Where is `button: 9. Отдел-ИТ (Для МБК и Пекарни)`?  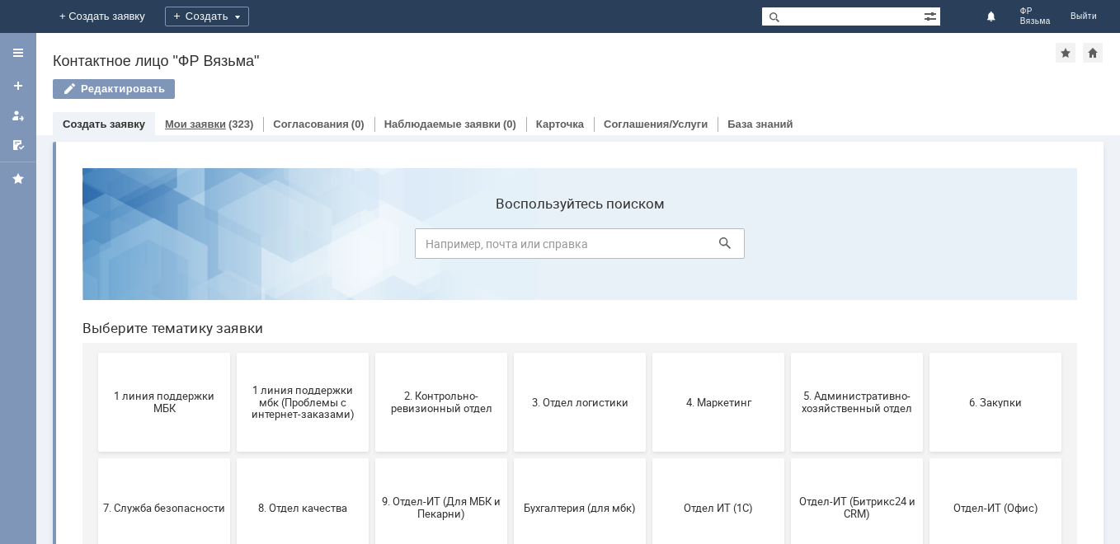
button: 9. Отдел-ИТ (Для МБК и Пекарни) is located at coordinates (372, 353).